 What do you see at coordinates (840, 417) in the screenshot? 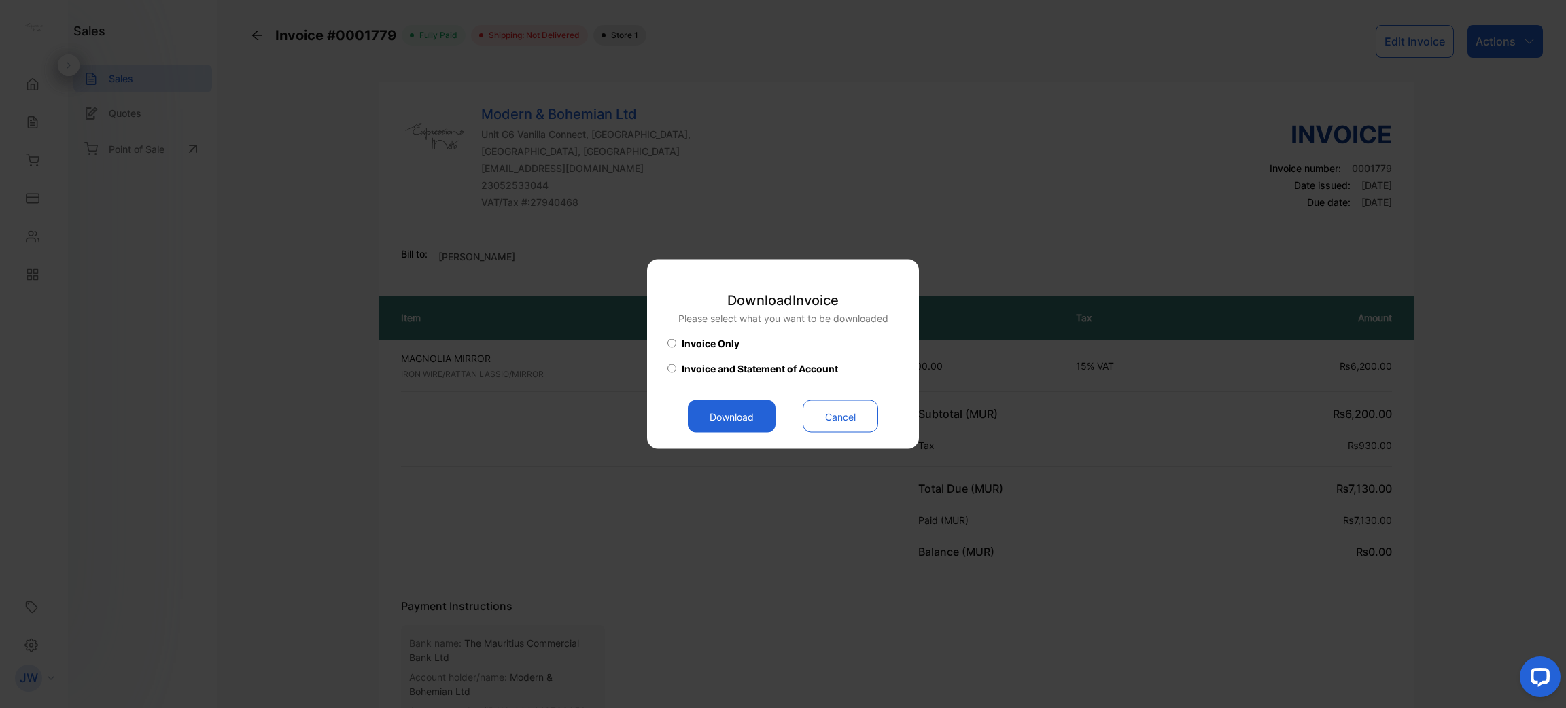
I see `button: Cancel` at bounding box center [840, 417].